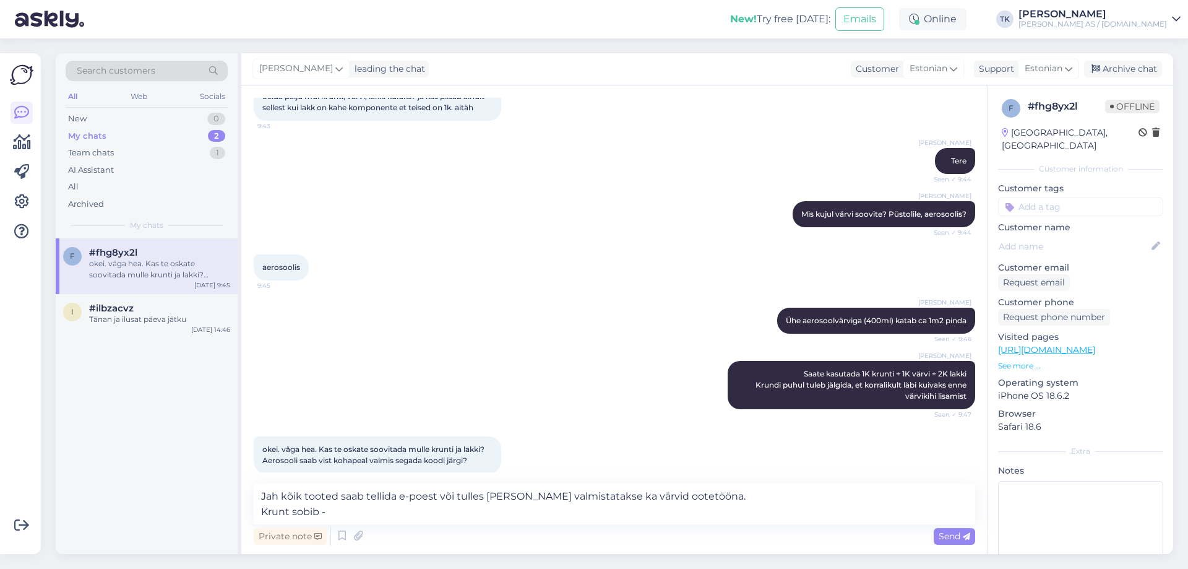 This screenshot has height=569, width=1188. Describe the element at coordinates (884, 213) in the screenshot. I see `span: Mis kujul värvi soovite? Püstolile, aerosoolis?` at that location.